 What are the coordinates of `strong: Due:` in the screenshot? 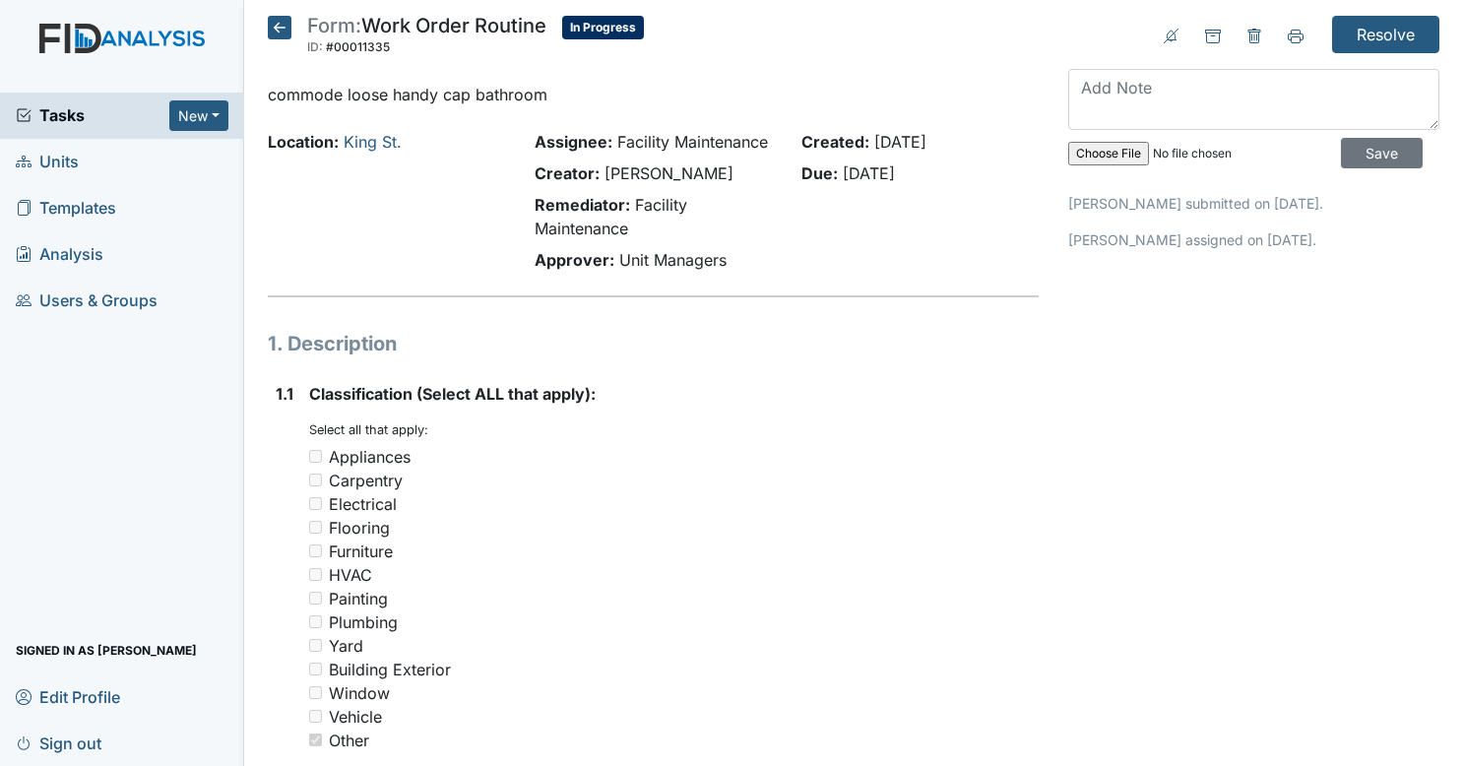 It's located at (819, 173).